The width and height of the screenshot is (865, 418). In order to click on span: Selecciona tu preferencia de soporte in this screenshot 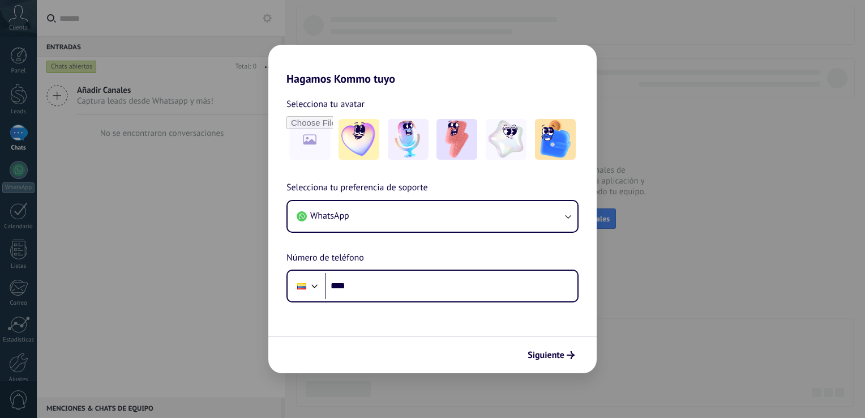, I will do `click(357, 188)`.